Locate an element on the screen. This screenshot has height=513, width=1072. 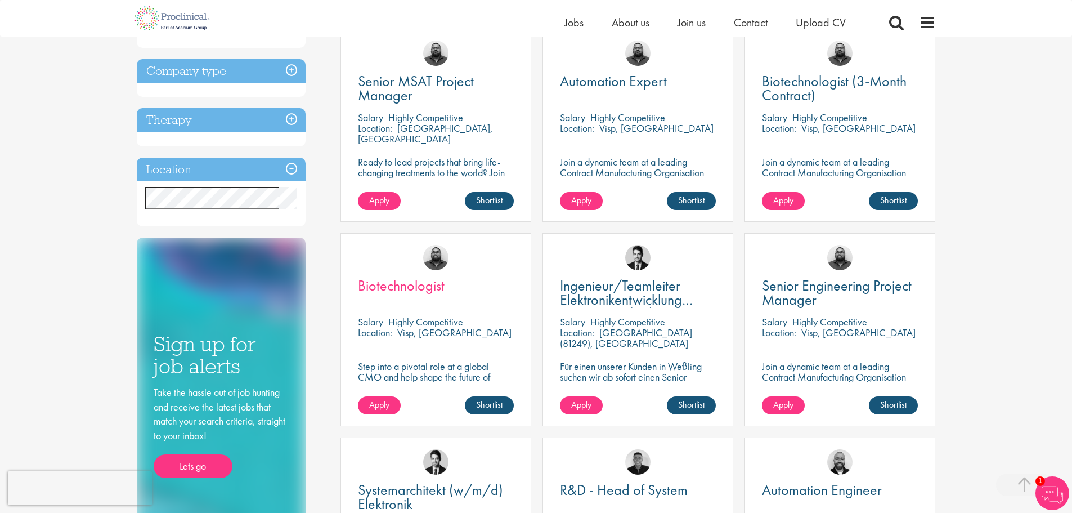
a: Join us is located at coordinates (692, 23).